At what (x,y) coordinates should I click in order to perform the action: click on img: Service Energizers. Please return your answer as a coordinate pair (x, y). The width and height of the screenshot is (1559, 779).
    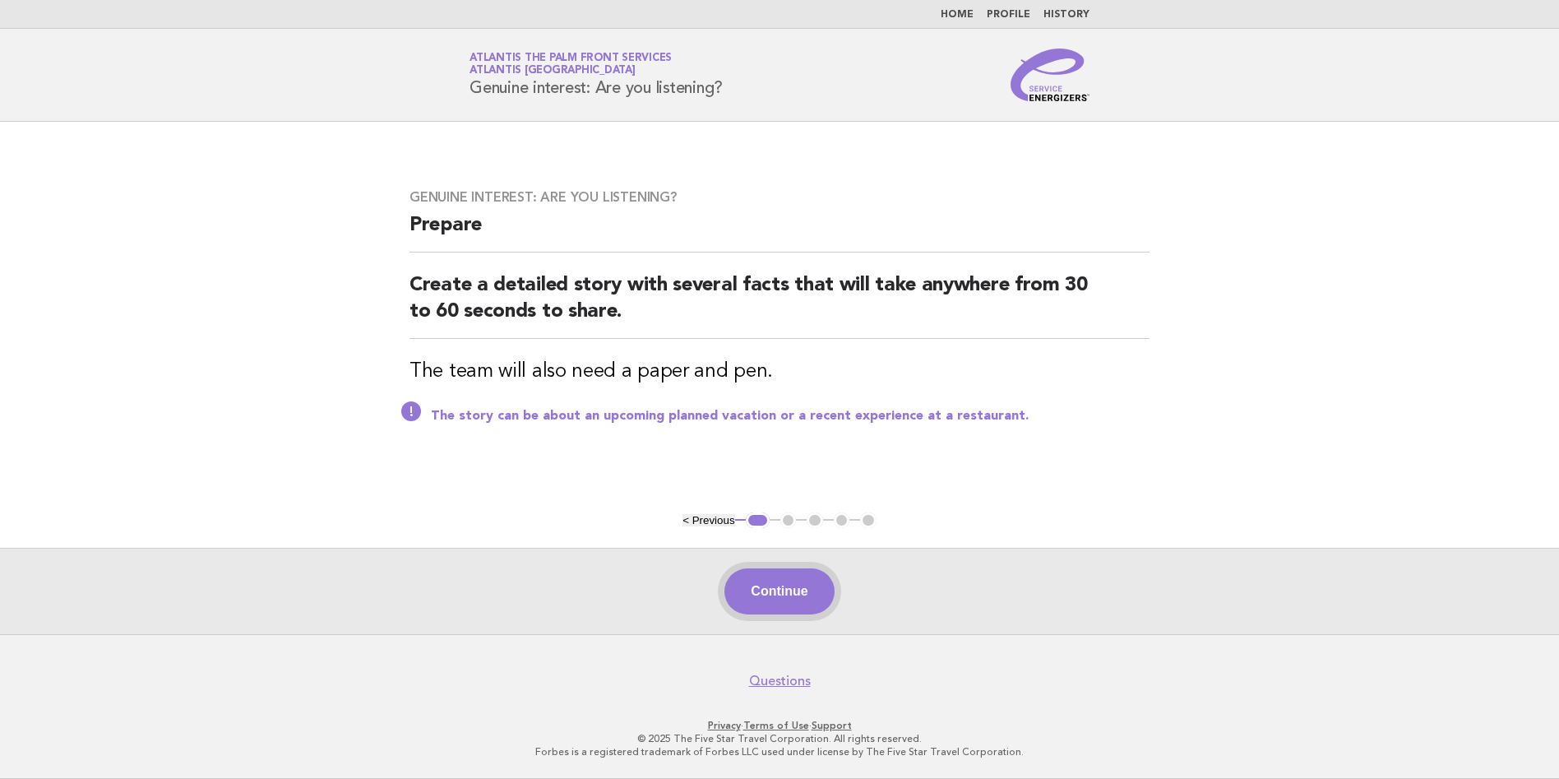
    Looking at the image, I should click on (1050, 75).